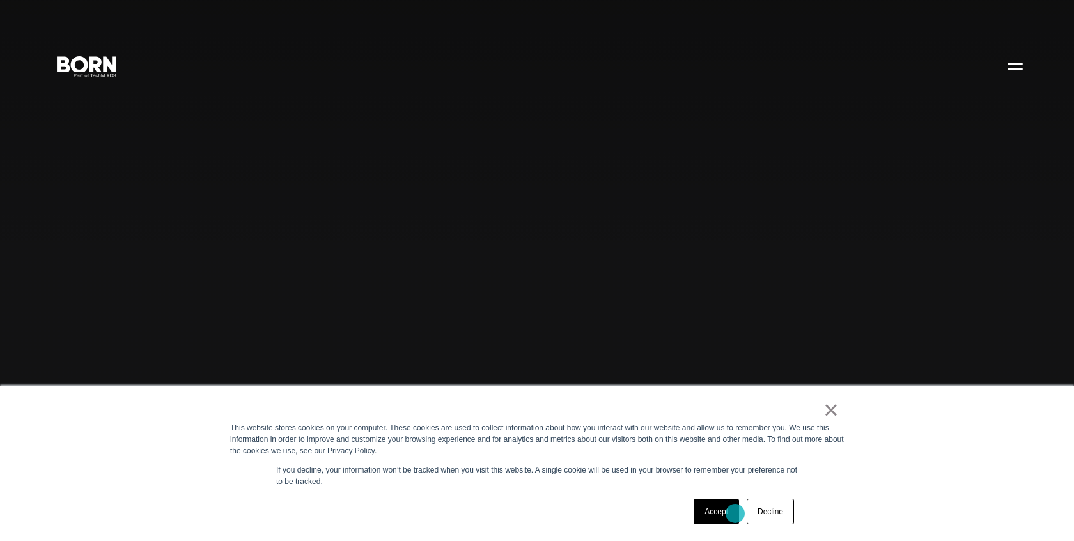 The image size is (1074, 541). I want to click on a: Accept, so click(716, 512).